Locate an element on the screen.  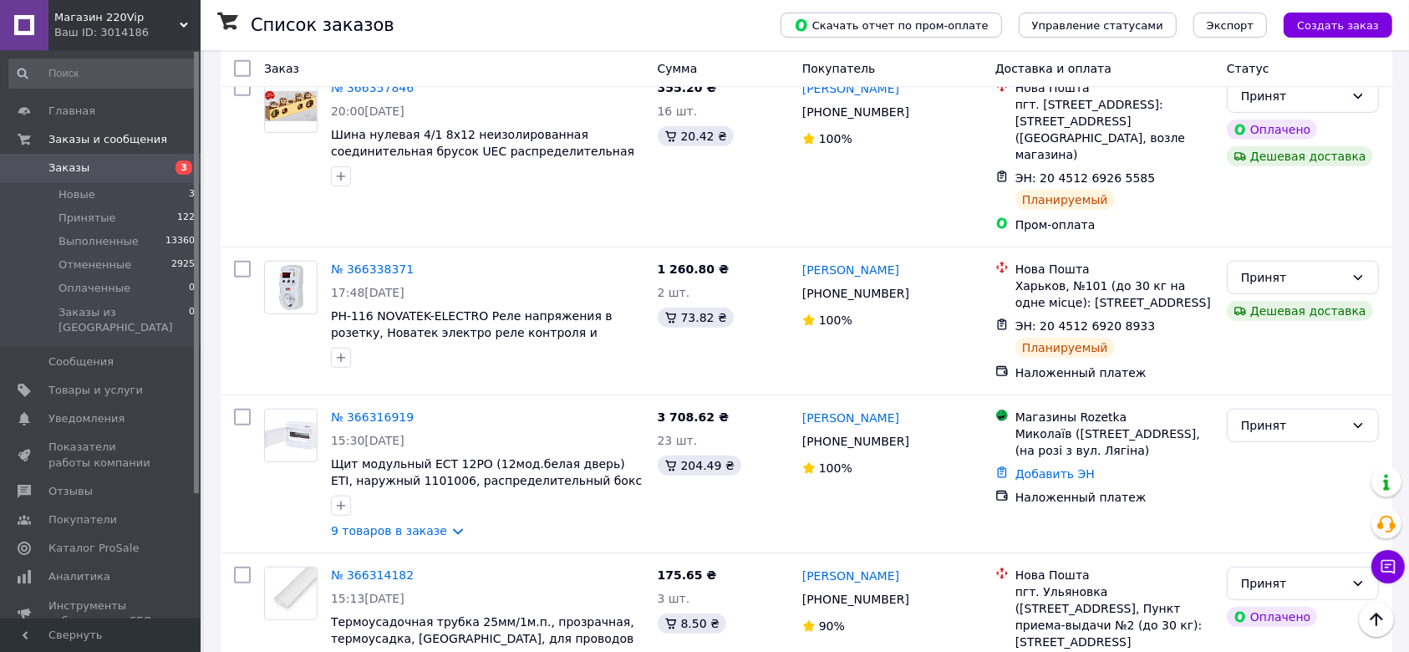
span: 3 шт. is located at coordinates (674, 598).